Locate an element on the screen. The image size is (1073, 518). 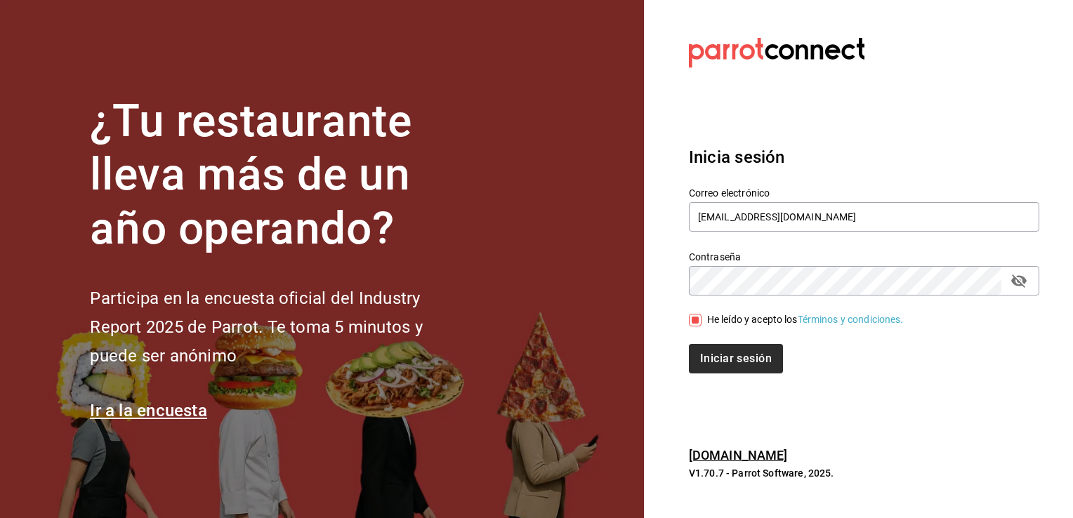
h1: ¿Tu restaurante lleva más de un año operando? is located at coordinates (279, 176).